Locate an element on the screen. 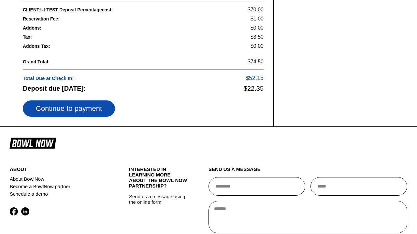 This screenshot has height=234, width=417. span: $52.15 is located at coordinates (254, 78).